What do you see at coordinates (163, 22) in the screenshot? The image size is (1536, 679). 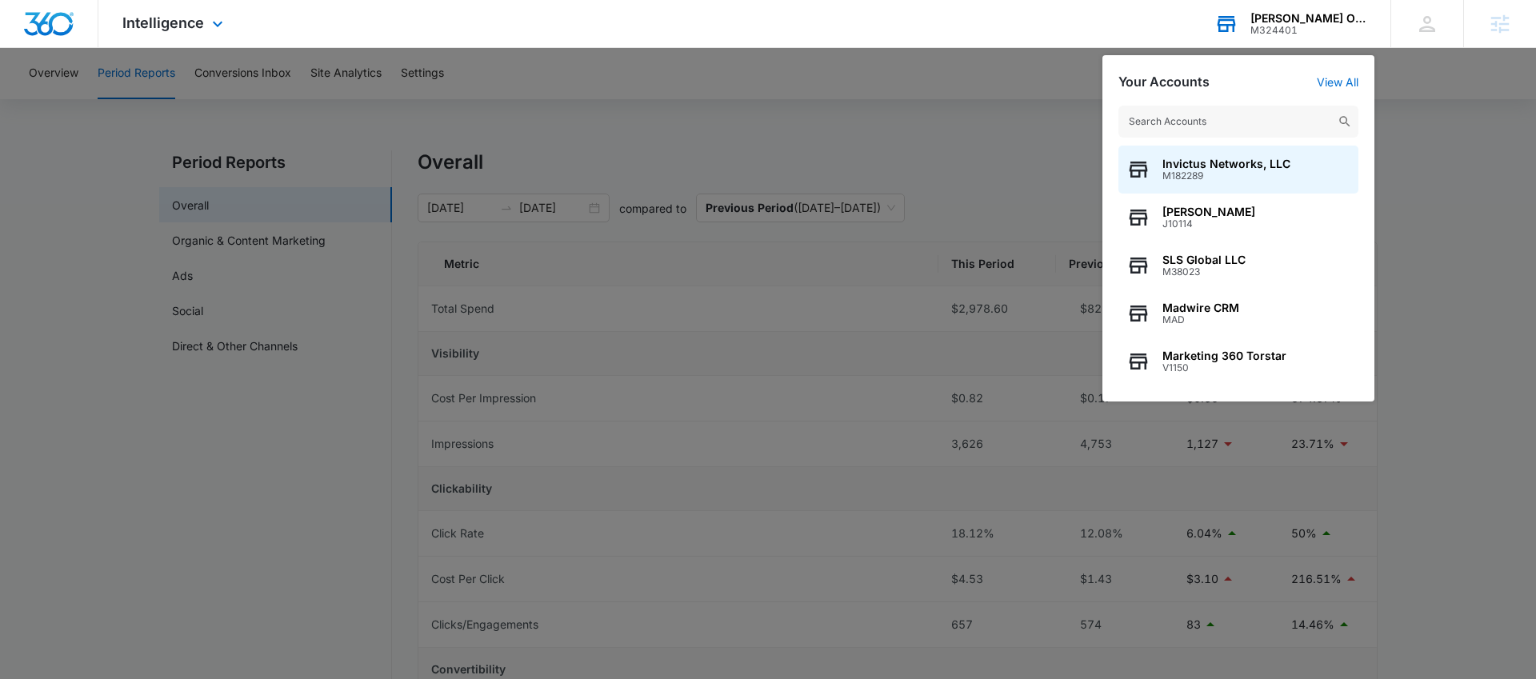 I see `span: Intelligence` at bounding box center [163, 22].